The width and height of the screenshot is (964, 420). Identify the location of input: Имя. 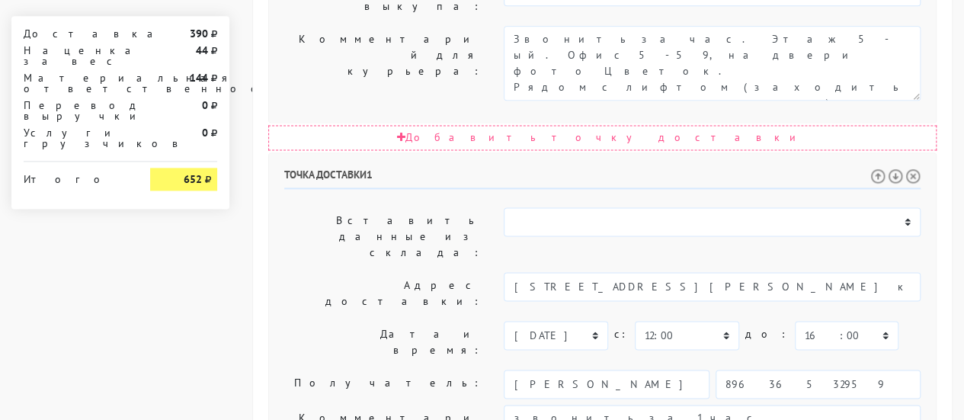
(606, 384).